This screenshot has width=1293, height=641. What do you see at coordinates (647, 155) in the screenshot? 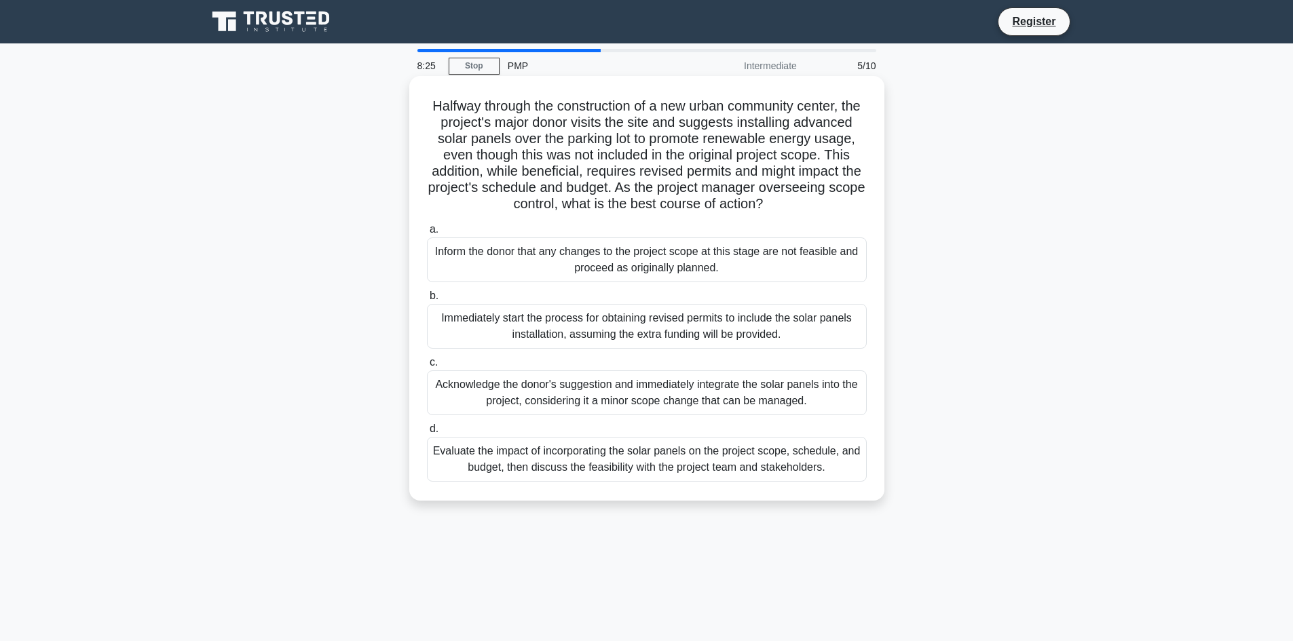
I see `h5: Halfway through the construction of a new urban community center, the project's major donor visit...` at bounding box center [647, 155].